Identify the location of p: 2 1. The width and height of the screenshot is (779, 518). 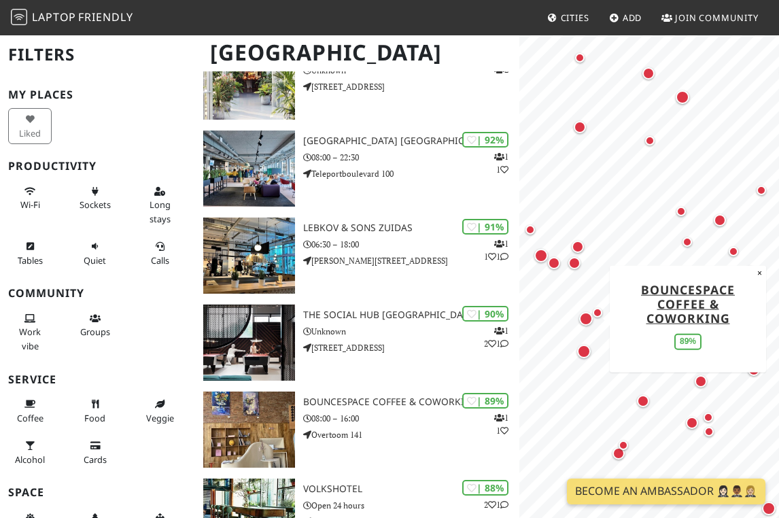
(497, 505).